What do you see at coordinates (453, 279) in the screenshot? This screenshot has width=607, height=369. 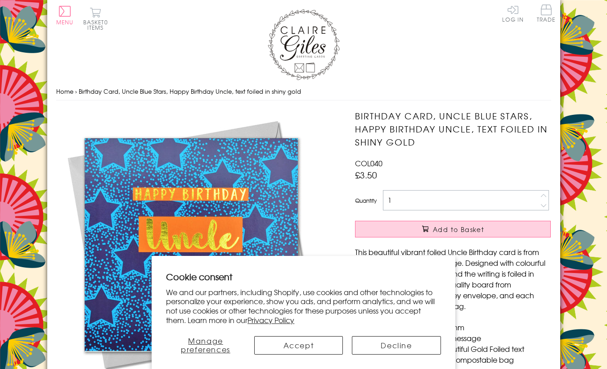 I see `p: This beautiful vibrant foiled Uncle Birthday card is from the amazing Colour Pop range. Designed ...` at bounding box center [453, 279].